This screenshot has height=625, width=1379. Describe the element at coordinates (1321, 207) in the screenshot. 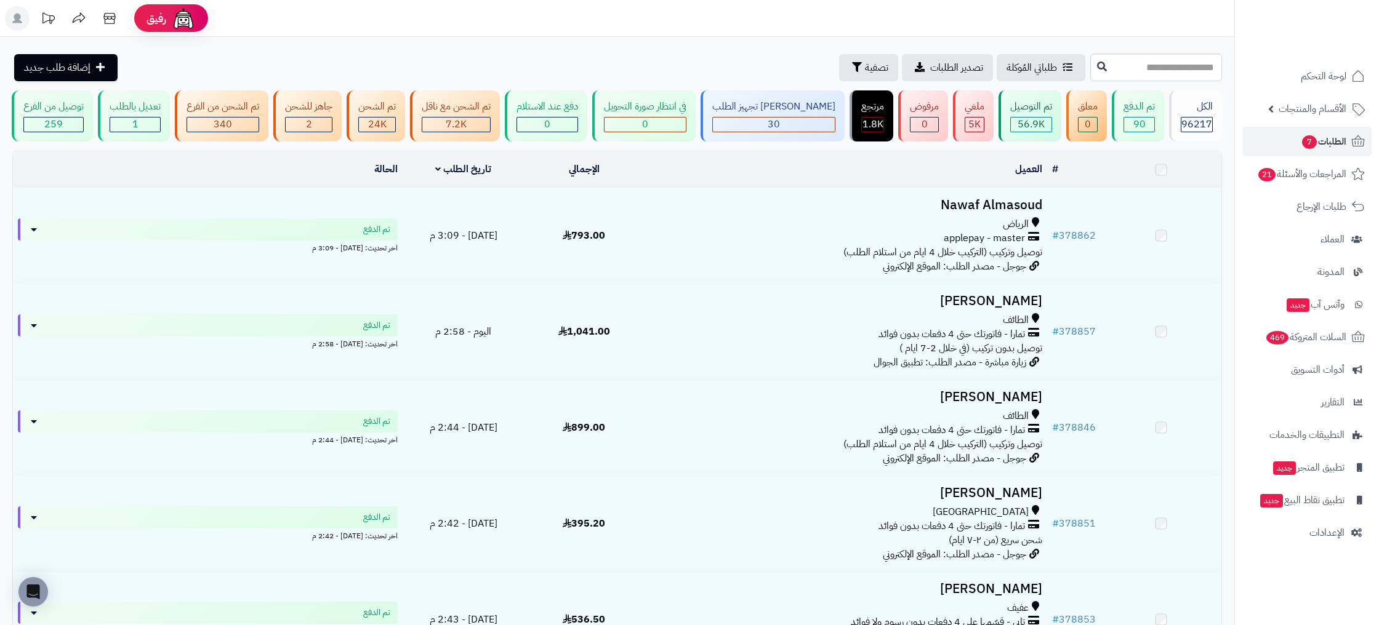

I see `span: طلبات الإرجاع` at that location.